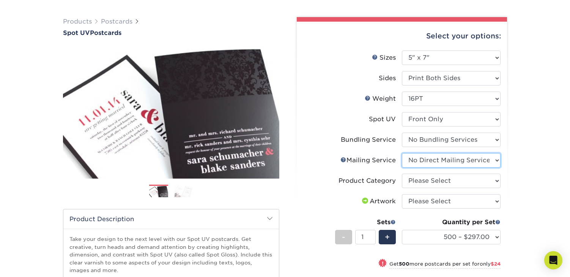 The width and height of the screenshot is (570, 277). What do you see at coordinates (554, 260) in the screenshot?
I see `div: Open Intercom Messenger` at bounding box center [554, 260].